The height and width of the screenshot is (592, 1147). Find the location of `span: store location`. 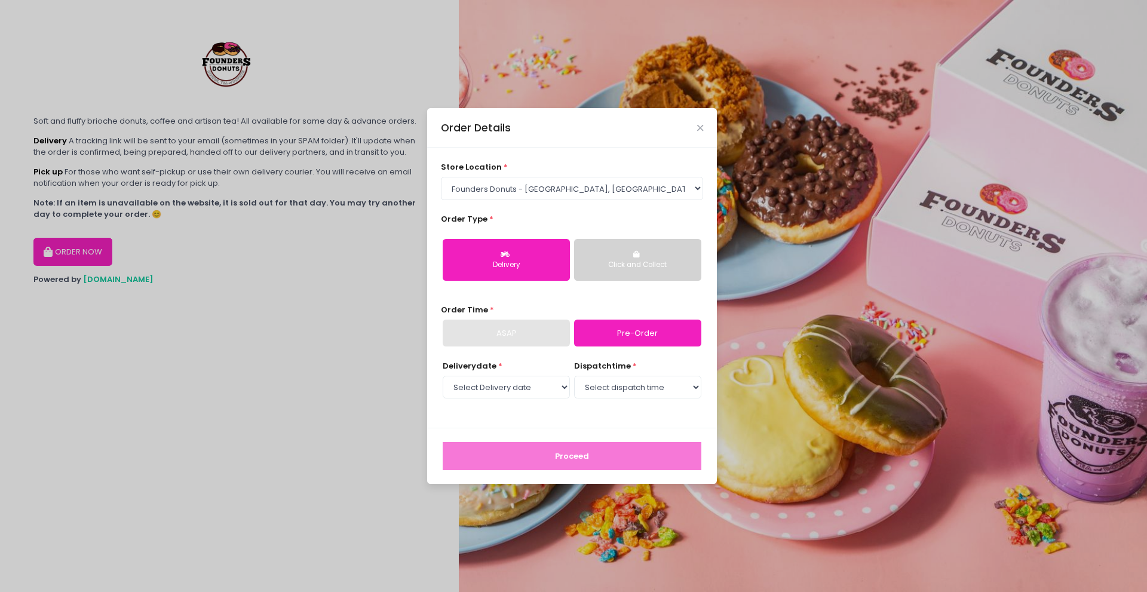

span: store location is located at coordinates (471, 167).